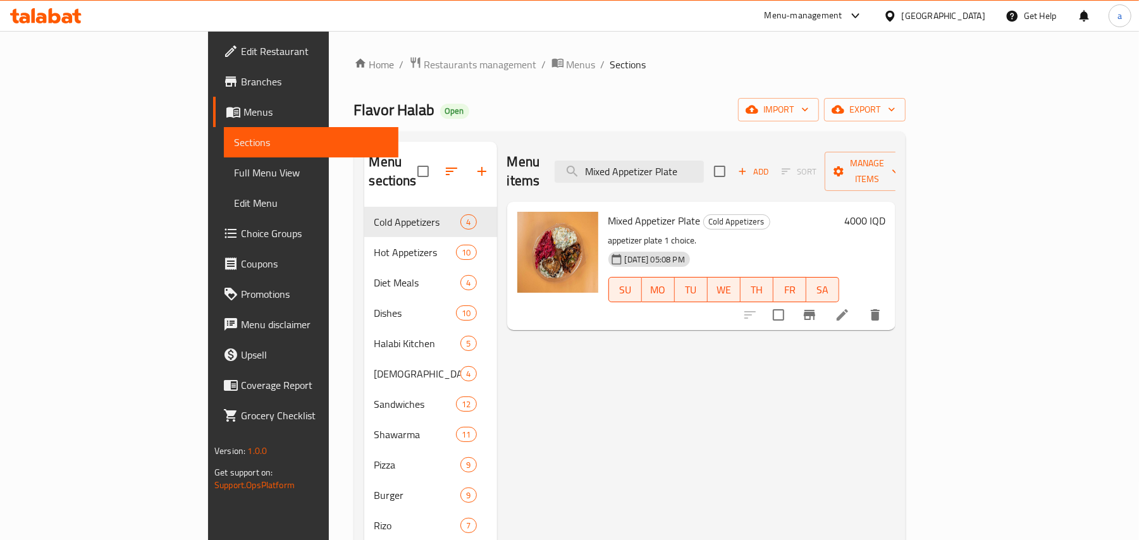  What do you see at coordinates (691, 290) in the screenshot?
I see `span: TU` at bounding box center [691, 290].